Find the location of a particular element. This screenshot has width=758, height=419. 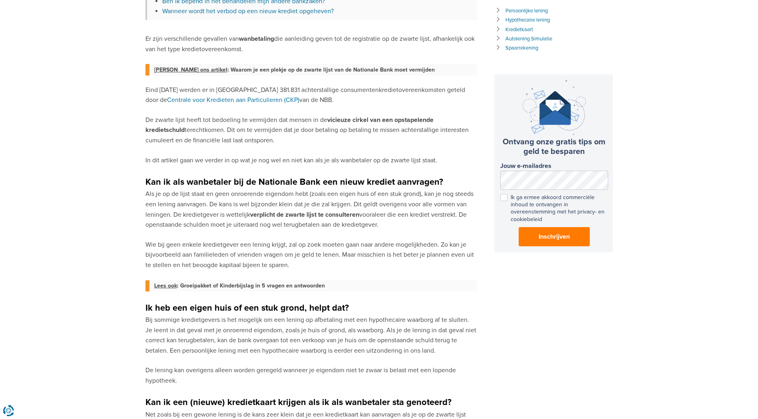

img: newsletter is located at coordinates (555, 108).